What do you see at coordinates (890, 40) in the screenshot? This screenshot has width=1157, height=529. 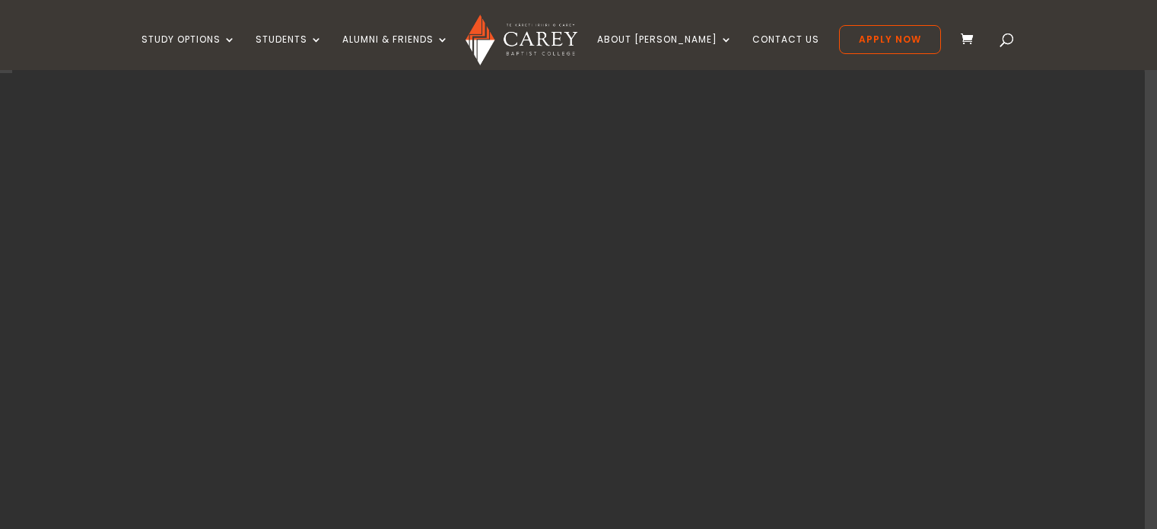 I see `a: Apply Now` at bounding box center [890, 40].